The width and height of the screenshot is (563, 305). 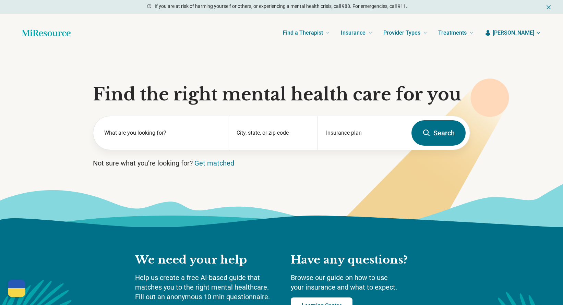 What do you see at coordinates (360, 260) in the screenshot?
I see `h2: Have any questions?` at bounding box center [360, 260].